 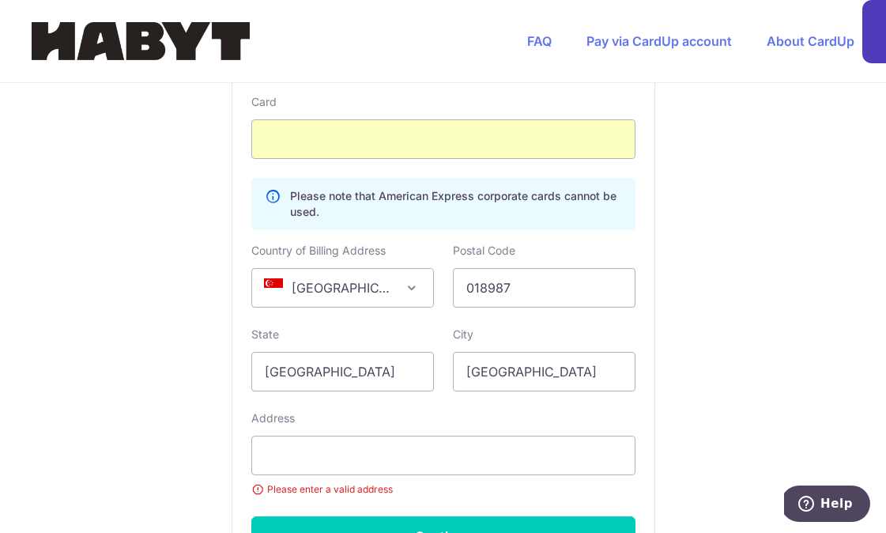 What do you see at coordinates (456, 204) in the screenshot?
I see `p: Please note that American Express corporate cards cannot be used.` at bounding box center [456, 204].